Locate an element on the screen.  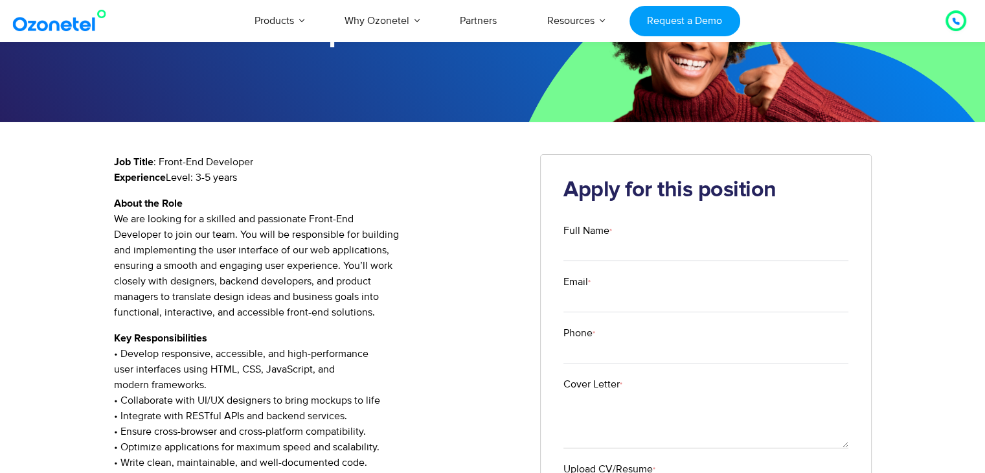
label: Email is located at coordinates (706, 282).